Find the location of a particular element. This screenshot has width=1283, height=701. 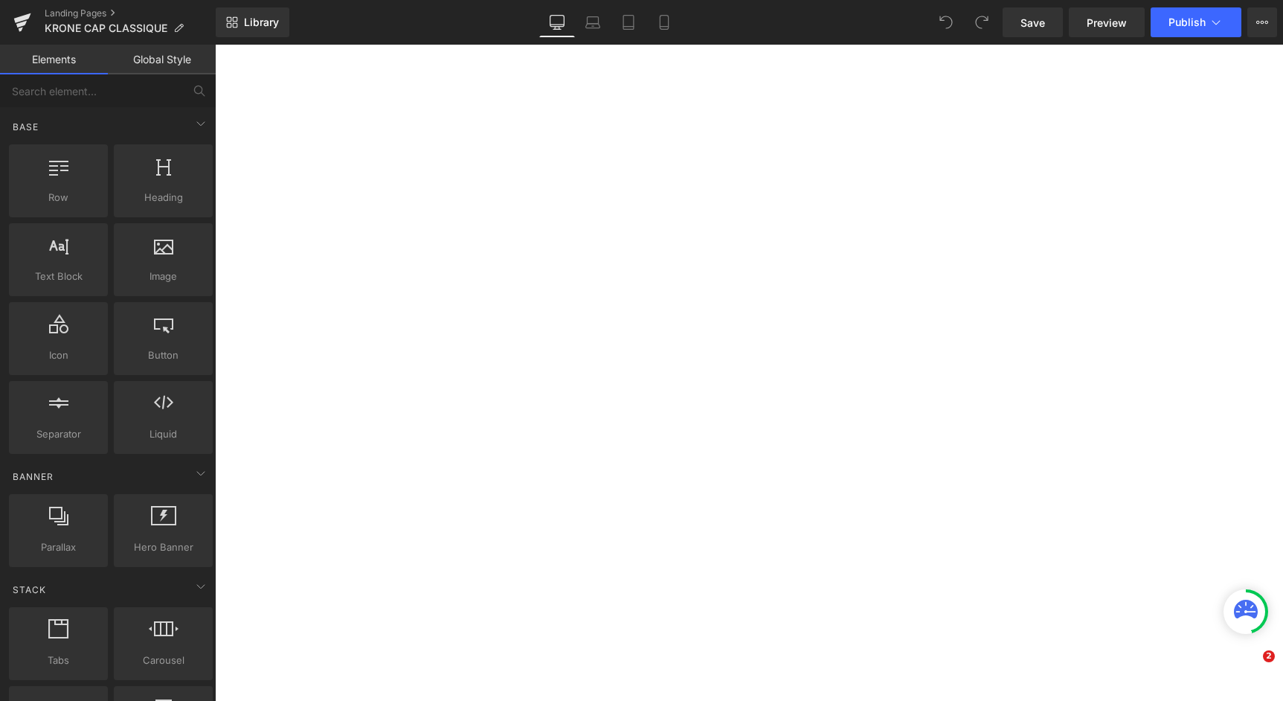

span: Banner is located at coordinates (33, 476).